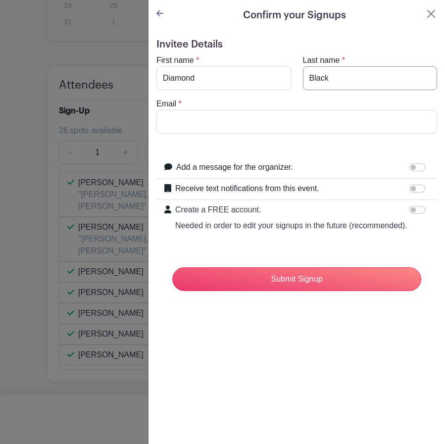  I want to click on p: Create a FREE account., so click(291, 210).